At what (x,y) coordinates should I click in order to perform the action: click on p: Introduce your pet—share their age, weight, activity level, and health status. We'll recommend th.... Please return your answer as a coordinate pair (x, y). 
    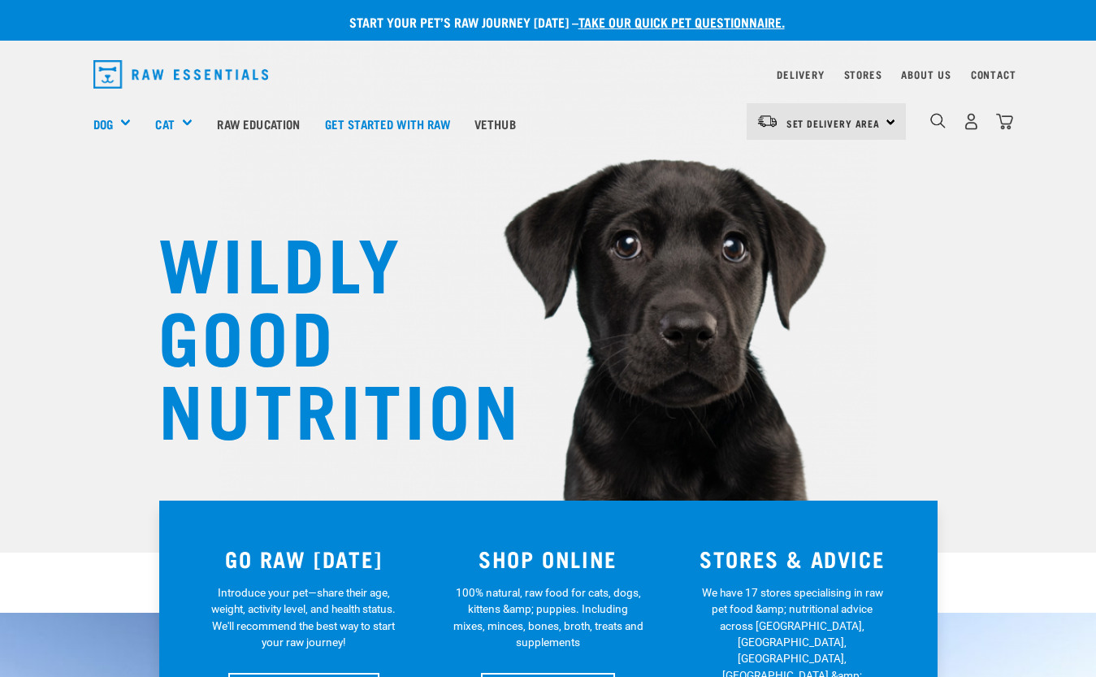
    Looking at the image, I should click on (303, 617).